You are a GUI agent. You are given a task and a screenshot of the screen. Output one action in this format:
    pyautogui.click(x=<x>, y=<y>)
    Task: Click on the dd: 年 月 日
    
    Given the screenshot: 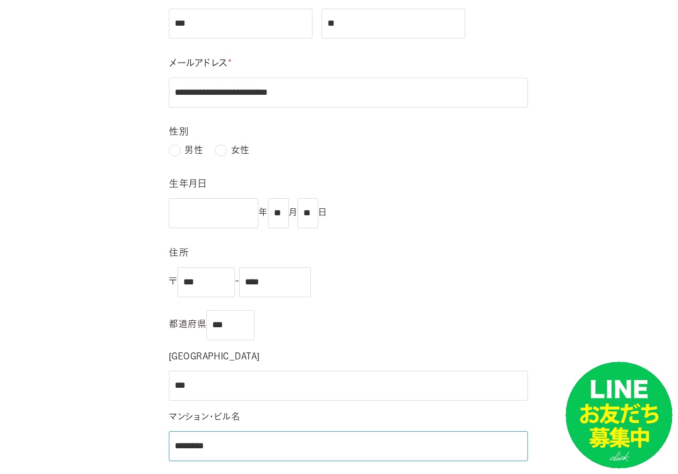 What is the action you would take?
    pyautogui.click(x=348, y=211)
    